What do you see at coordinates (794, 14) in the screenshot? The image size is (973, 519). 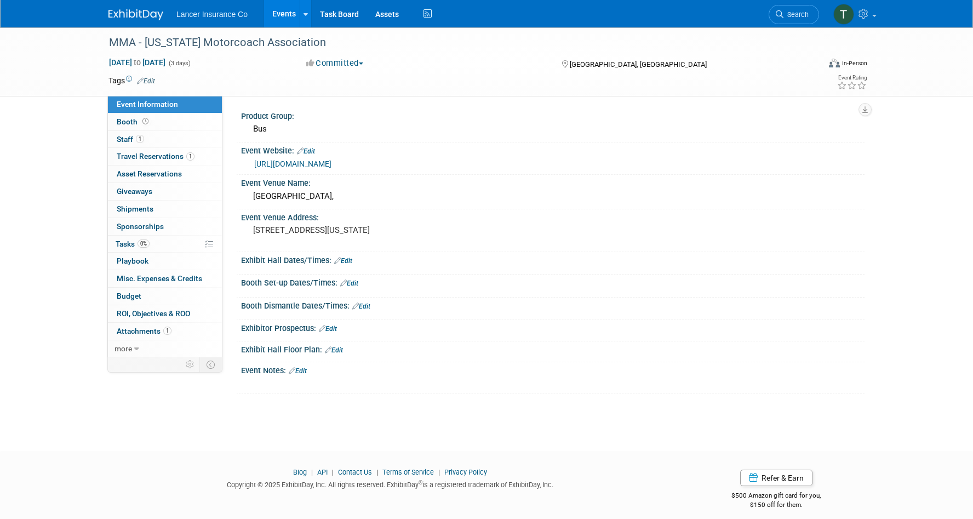 I see `a: Search` at bounding box center [794, 14].